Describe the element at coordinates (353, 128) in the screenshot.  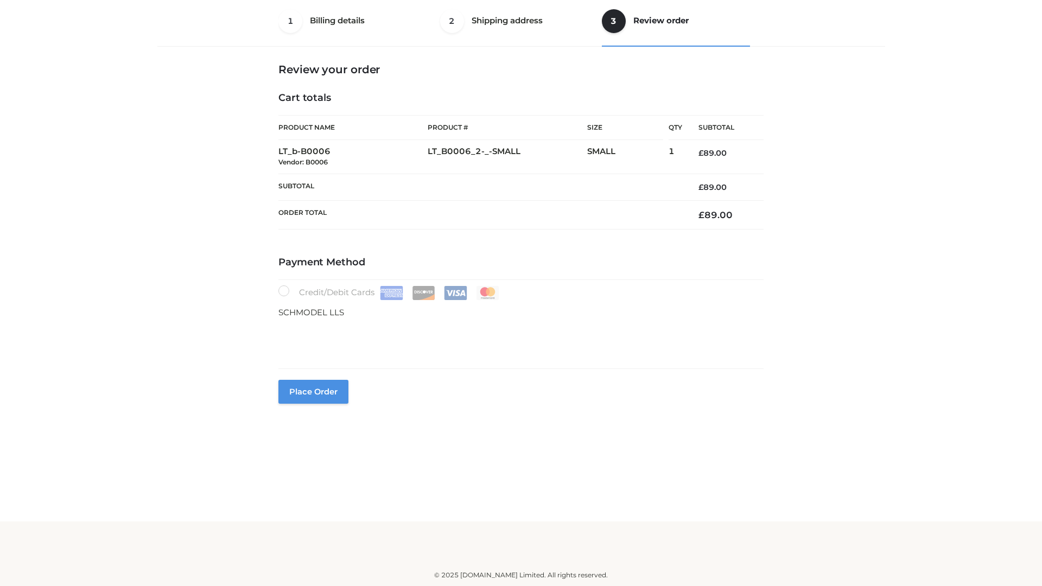
I see `th: Product Name` at that location.